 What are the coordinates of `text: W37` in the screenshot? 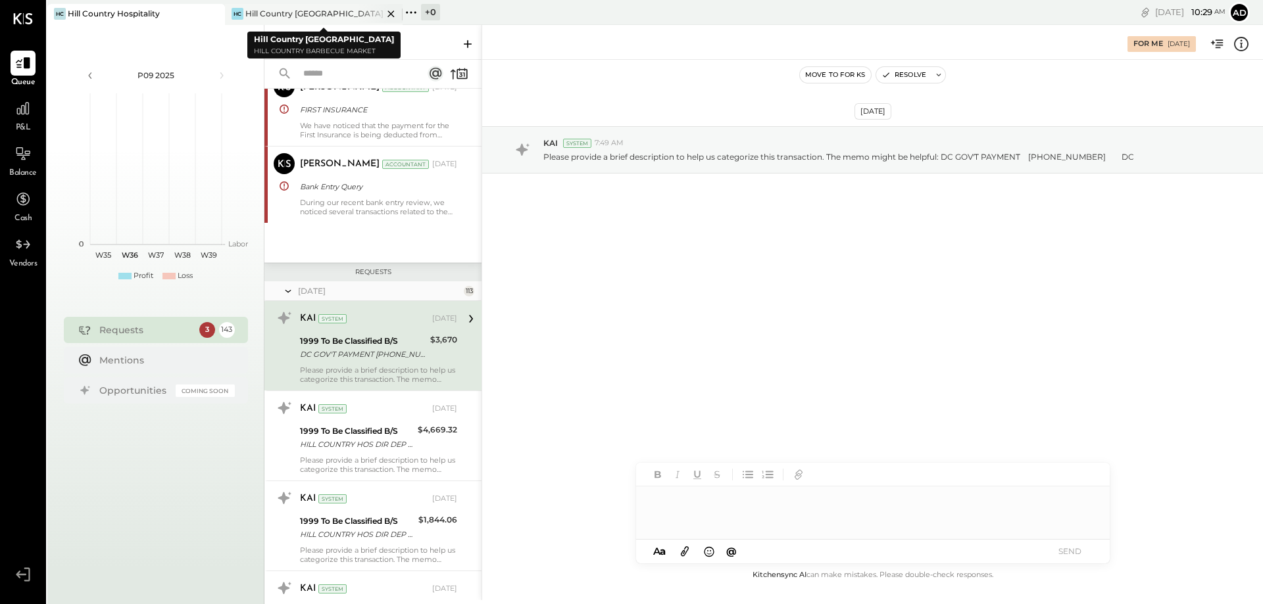 It's located at (156, 255).